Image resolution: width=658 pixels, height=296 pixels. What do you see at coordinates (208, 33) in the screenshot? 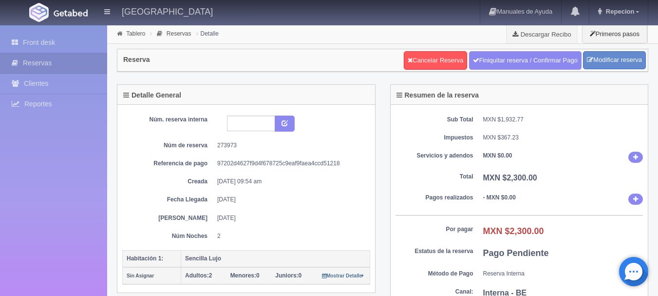
I see `li: Detalle` at bounding box center [208, 33].